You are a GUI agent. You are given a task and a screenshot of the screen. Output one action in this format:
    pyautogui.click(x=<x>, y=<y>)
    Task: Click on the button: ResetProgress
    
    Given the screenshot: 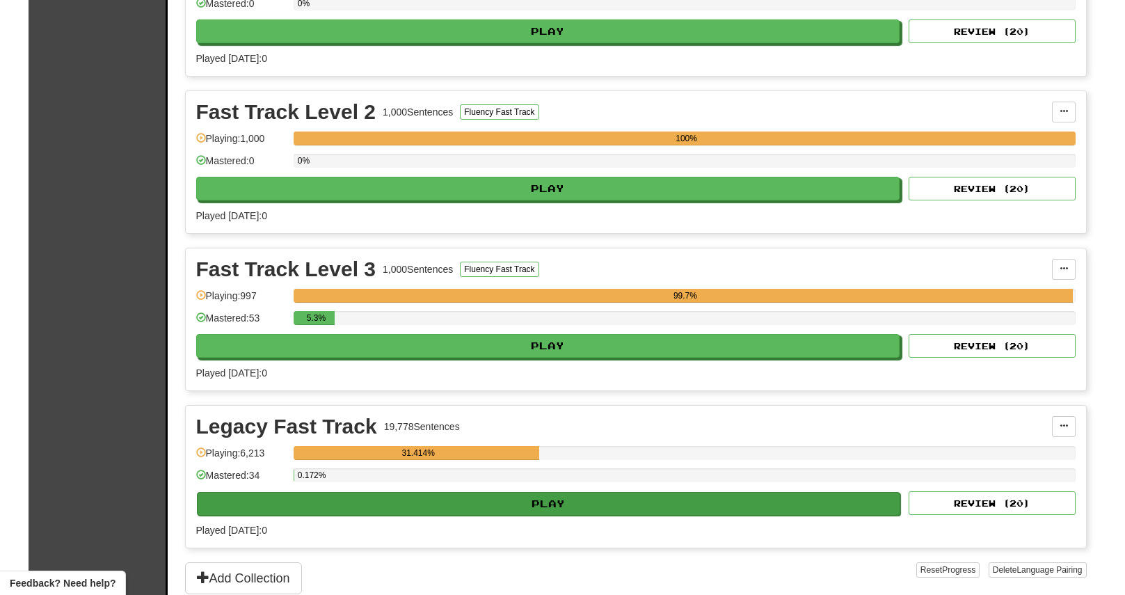 What is the action you would take?
    pyautogui.click(x=947, y=570)
    